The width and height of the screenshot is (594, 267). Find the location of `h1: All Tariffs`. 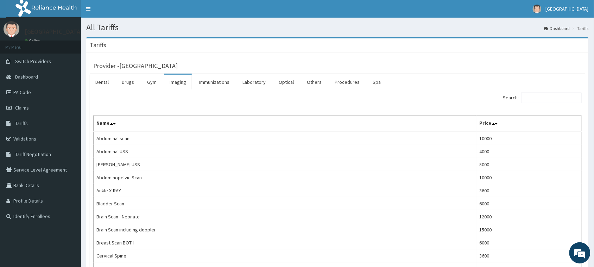

h1: All Tariffs is located at coordinates (337, 27).